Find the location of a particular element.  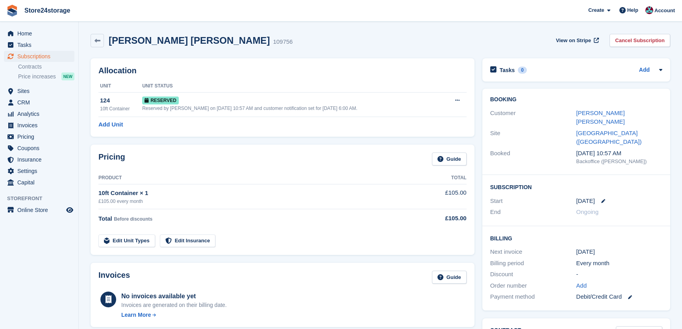

a: Preview store is located at coordinates (70, 210).